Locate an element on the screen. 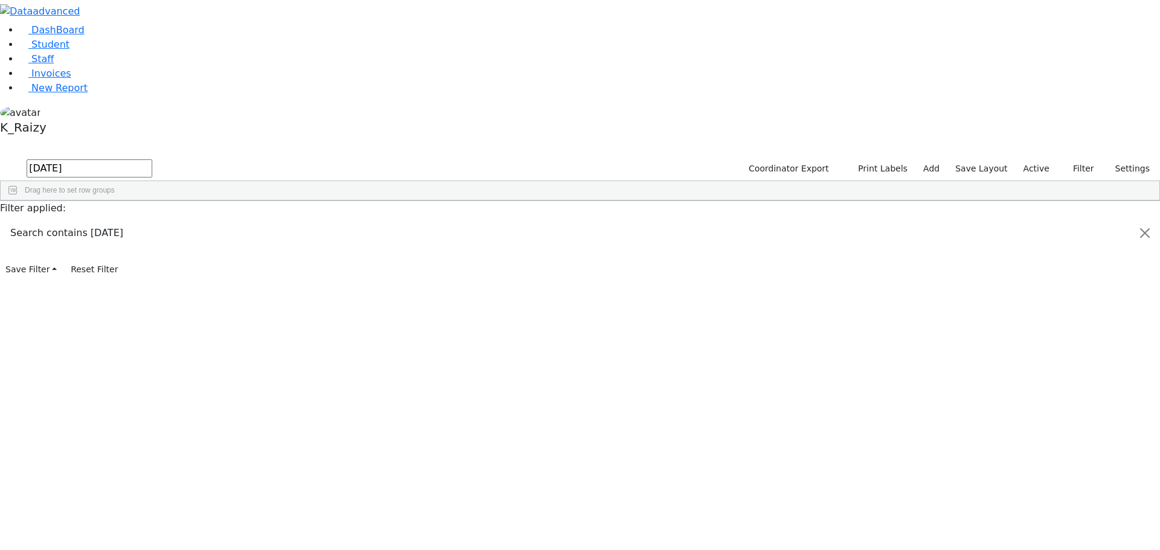 Image resolution: width=1160 pixels, height=550 pixels. span: Invoices is located at coordinates (51, 73).